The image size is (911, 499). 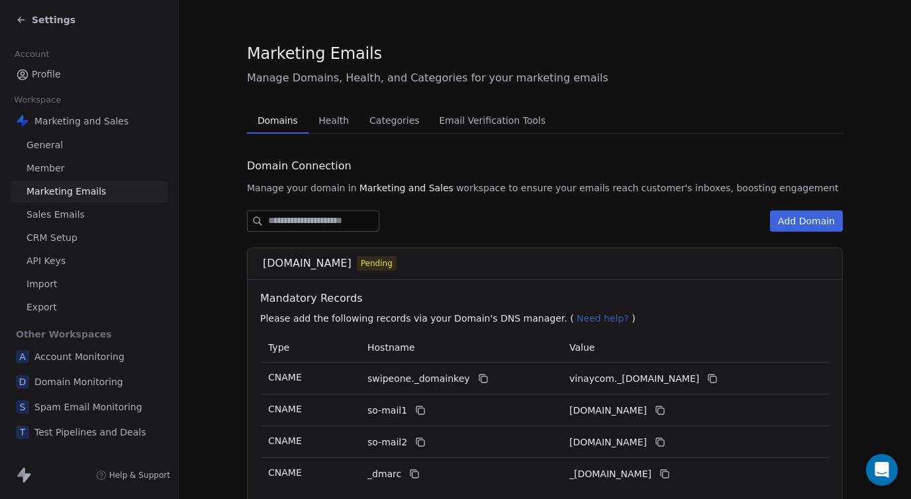 I want to click on span: so-mail2, so click(x=387, y=442).